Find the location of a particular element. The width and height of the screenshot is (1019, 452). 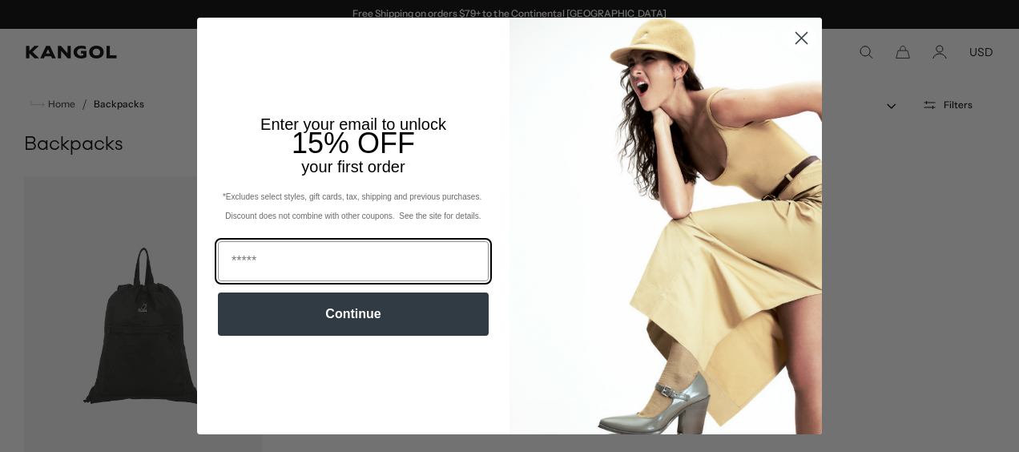

button: Close dialog is located at coordinates (801, 38).